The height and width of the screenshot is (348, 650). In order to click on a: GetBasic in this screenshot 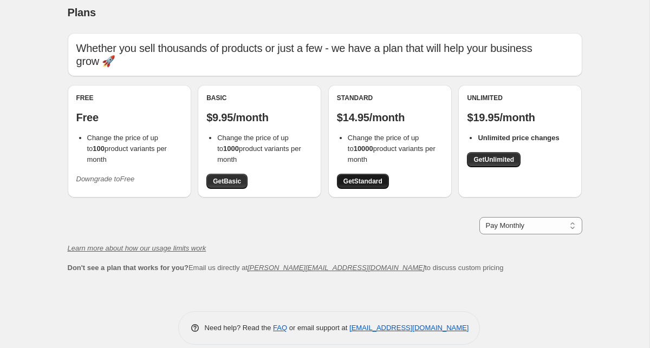, I will do `click(227, 181)`.